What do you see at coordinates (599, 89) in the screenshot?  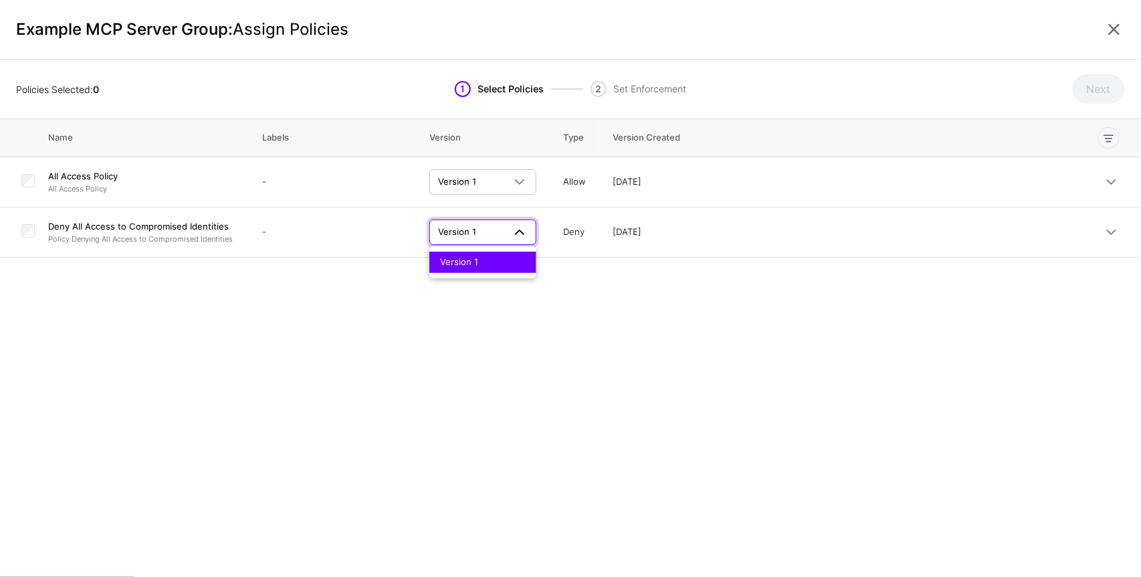 I see `span: 2` at bounding box center [599, 89].